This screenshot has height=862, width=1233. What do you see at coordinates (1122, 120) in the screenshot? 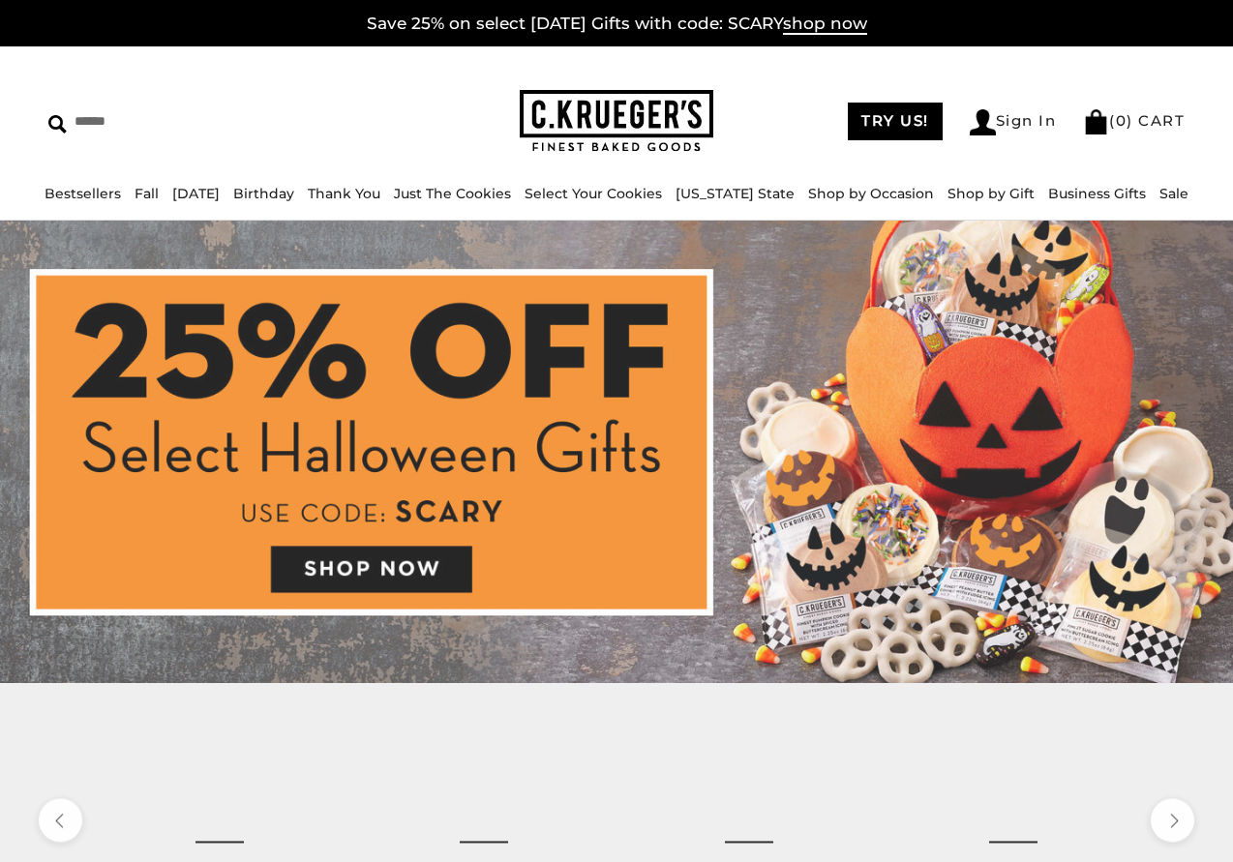
I see `span: 0` at bounding box center [1122, 120].